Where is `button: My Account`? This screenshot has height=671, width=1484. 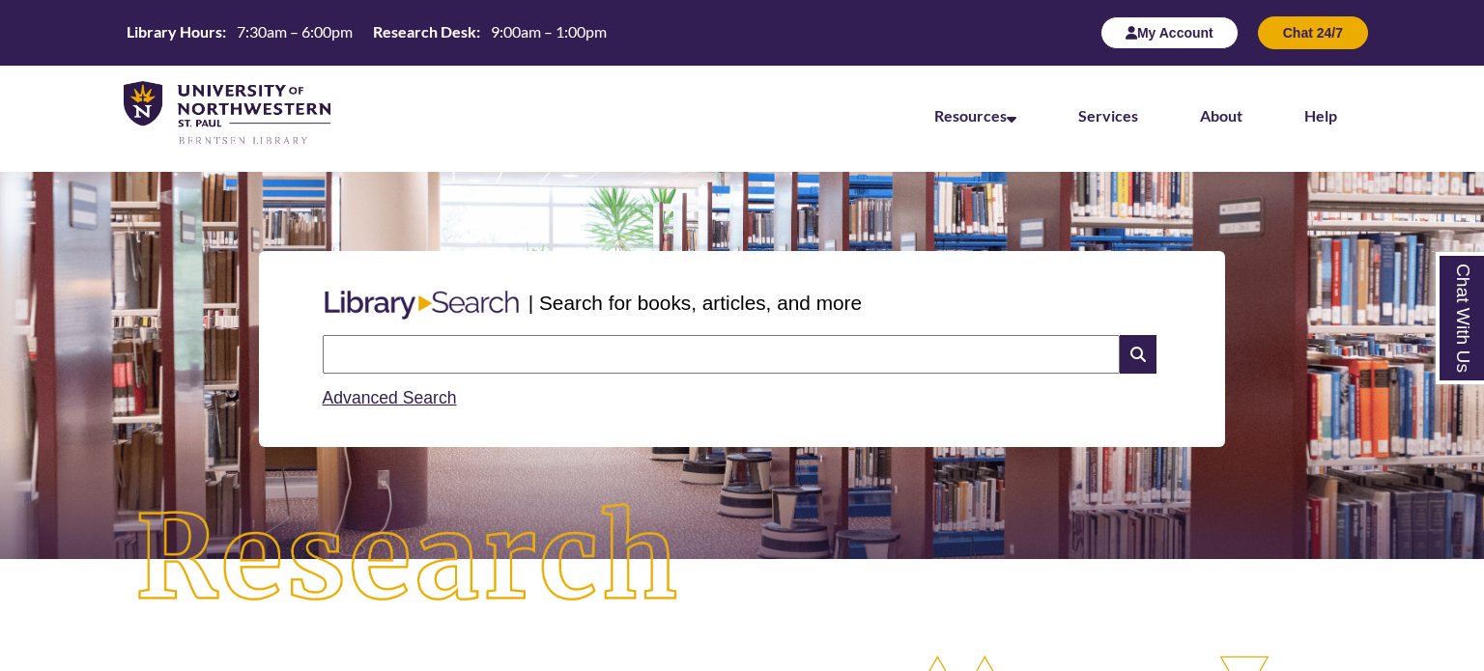
button: My Account is located at coordinates (1169, 33).